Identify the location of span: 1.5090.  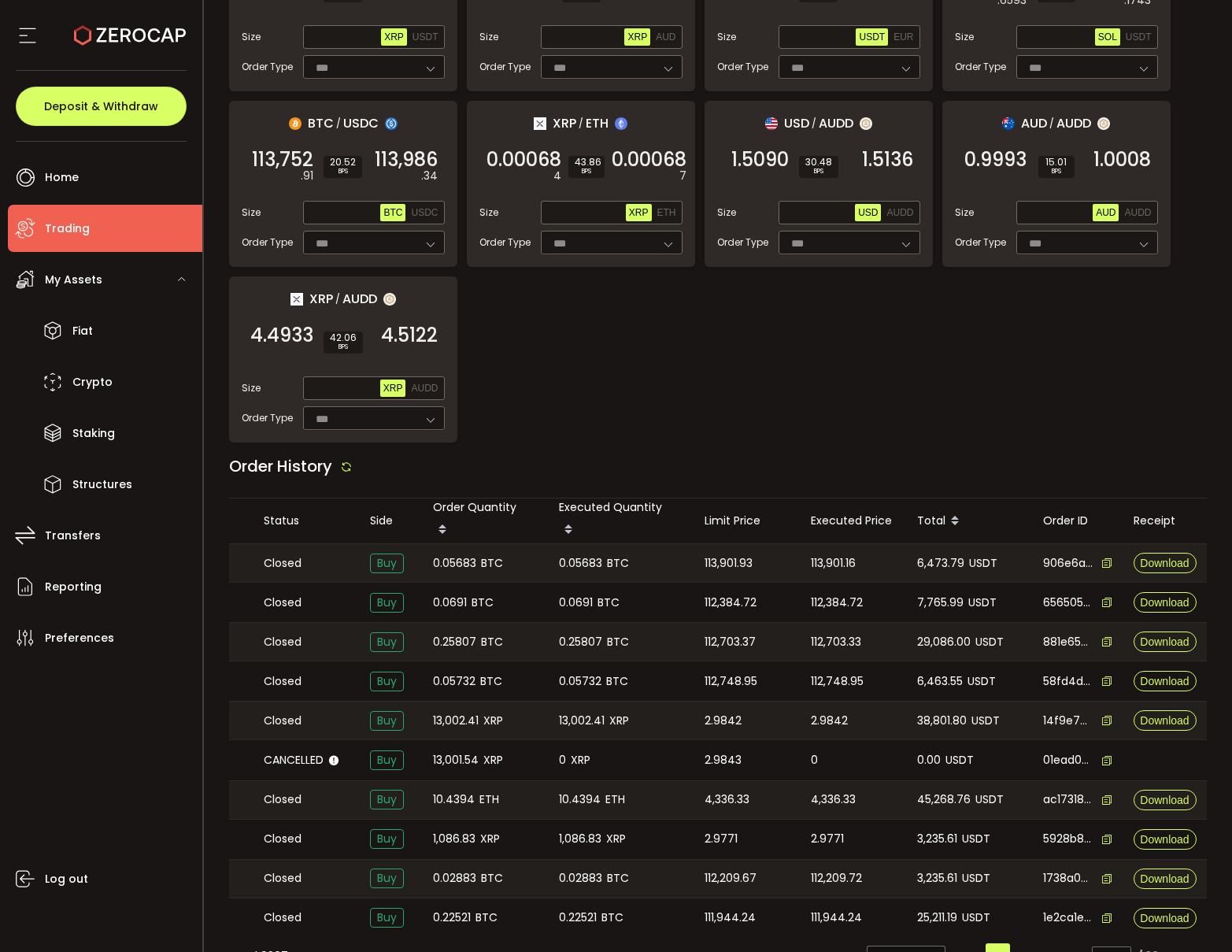
(760, 160).